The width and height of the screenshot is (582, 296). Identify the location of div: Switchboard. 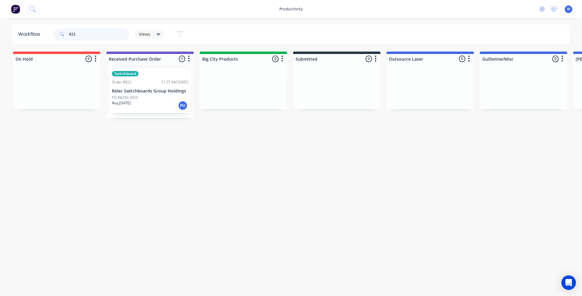
(125, 74).